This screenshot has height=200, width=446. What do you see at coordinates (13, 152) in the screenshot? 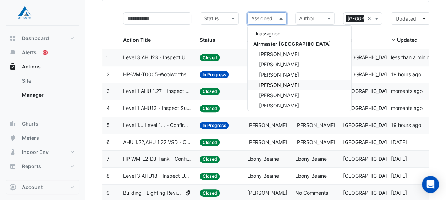
I see `app-icon: Indoor Env` at bounding box center [13, 152].